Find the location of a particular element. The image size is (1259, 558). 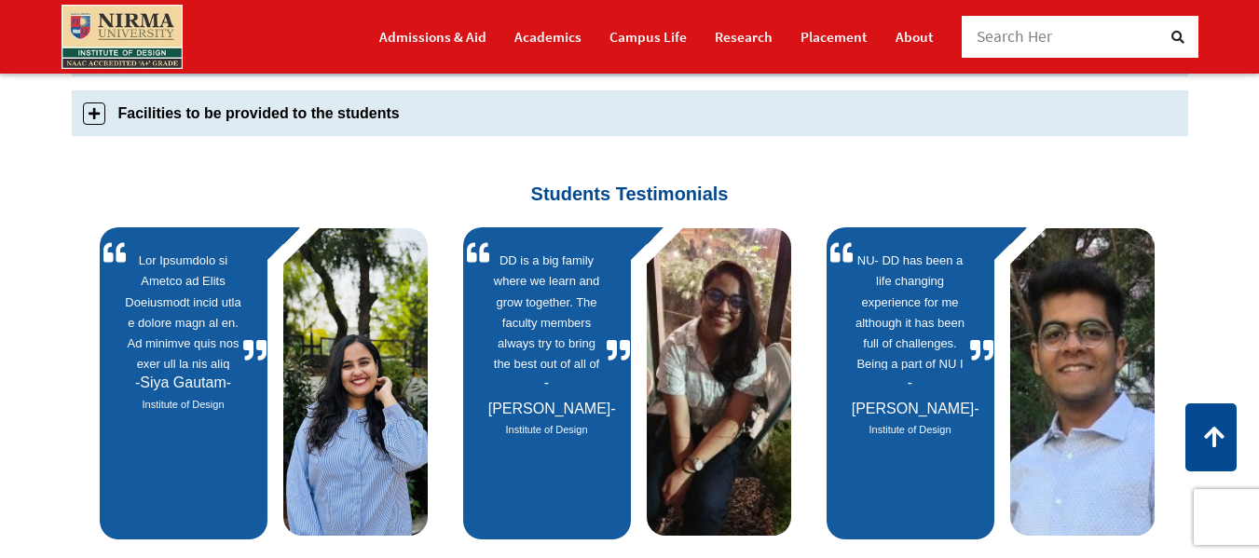

a: Lor Ipsumdolo si Ametco ad Elits Doeiusmodt incid utla e dolore magn al en. Ad minimve quis nos e... is located at coordinates (184, 310).